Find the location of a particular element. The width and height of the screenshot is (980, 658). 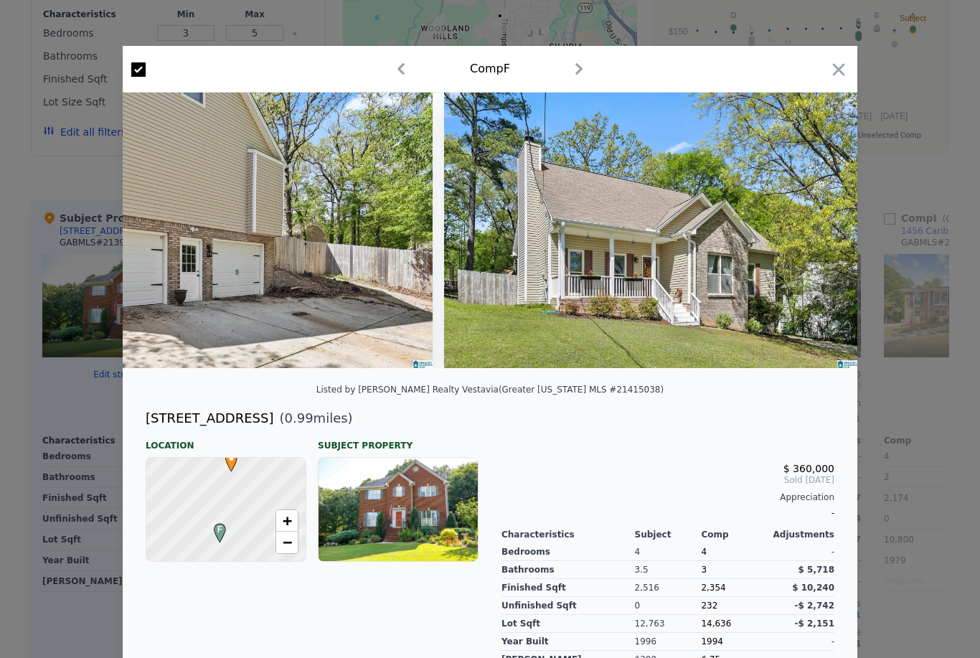

div: Bathrooms is located at coordinates (568, 569).